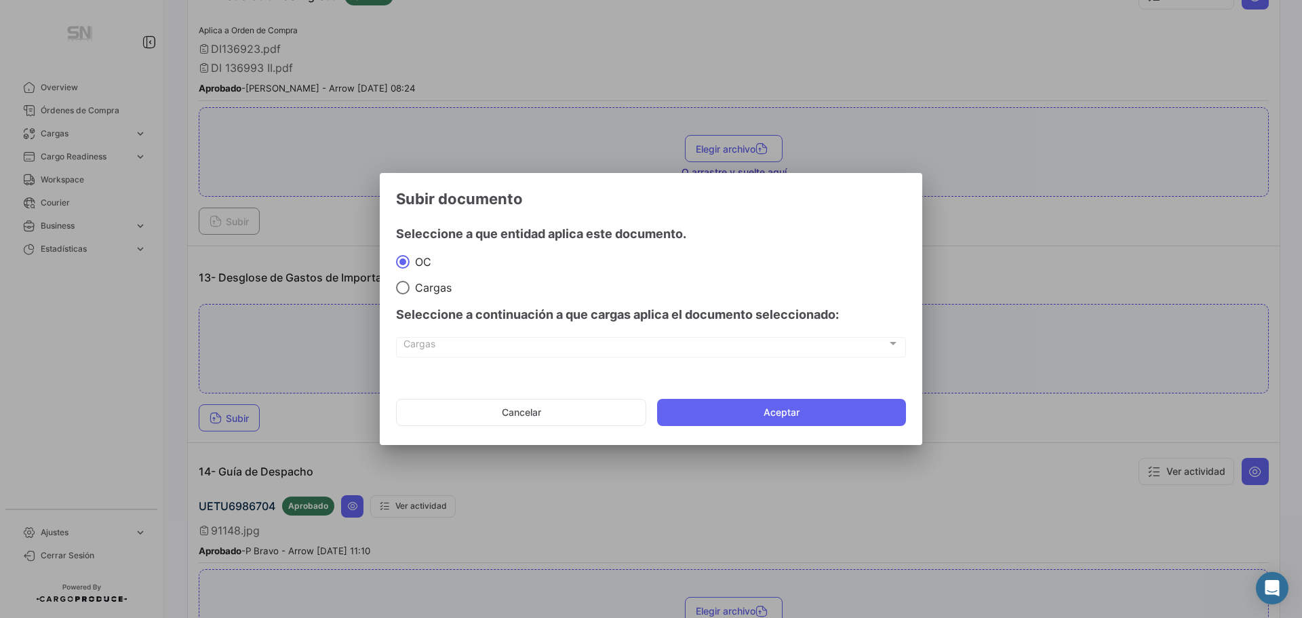  I want to click on h4: Seleccione a continuación a que cargas aplica el documento seleccionado:, so click(651, 315).